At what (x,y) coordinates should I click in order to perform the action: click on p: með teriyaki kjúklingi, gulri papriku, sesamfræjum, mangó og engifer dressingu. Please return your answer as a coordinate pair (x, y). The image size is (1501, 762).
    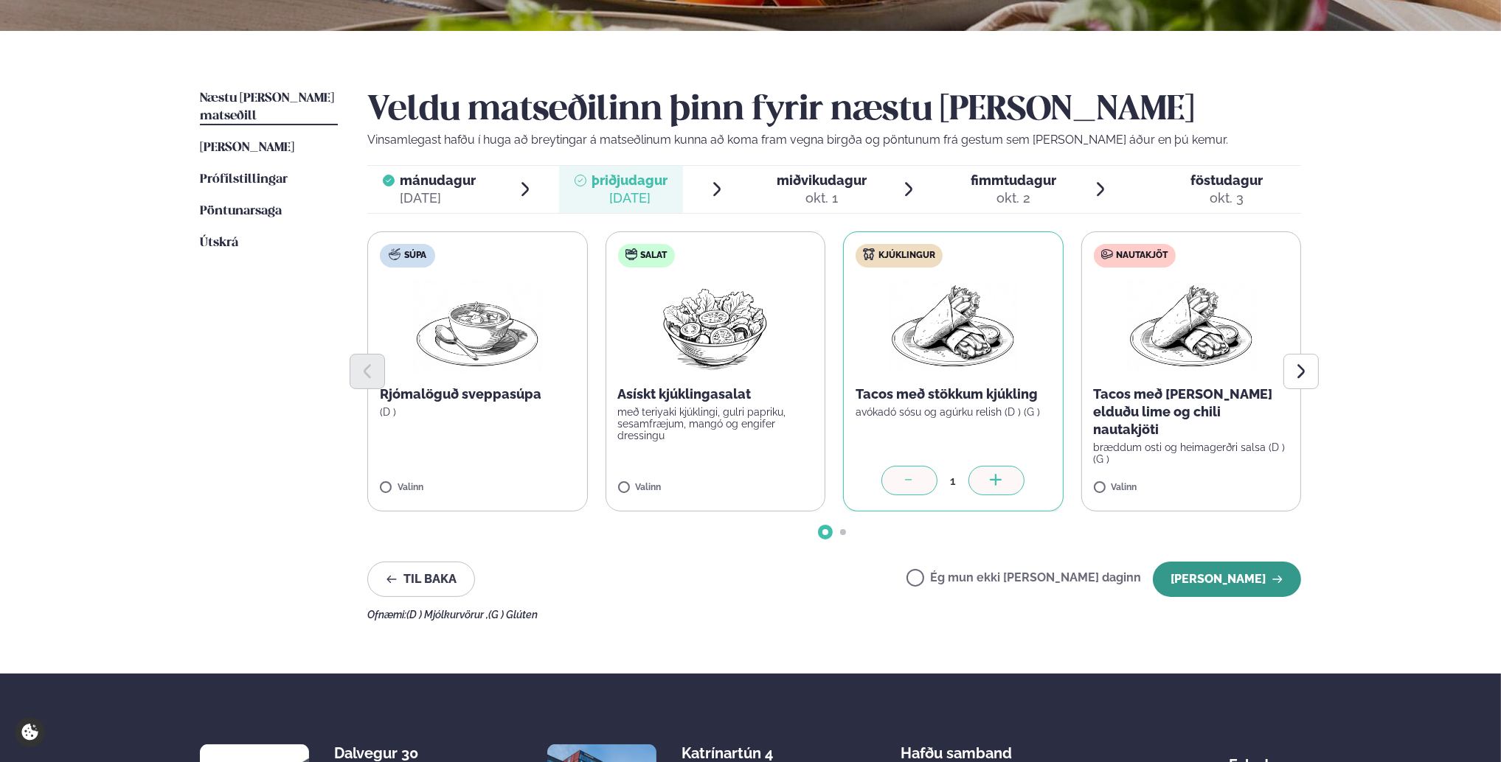
    Looking at the image, I should click on (715, 424).